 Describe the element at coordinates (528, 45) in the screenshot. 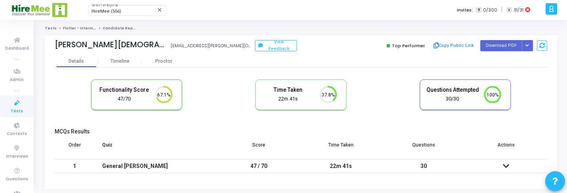

I see `div: Button group with nested dropdown` at that location.